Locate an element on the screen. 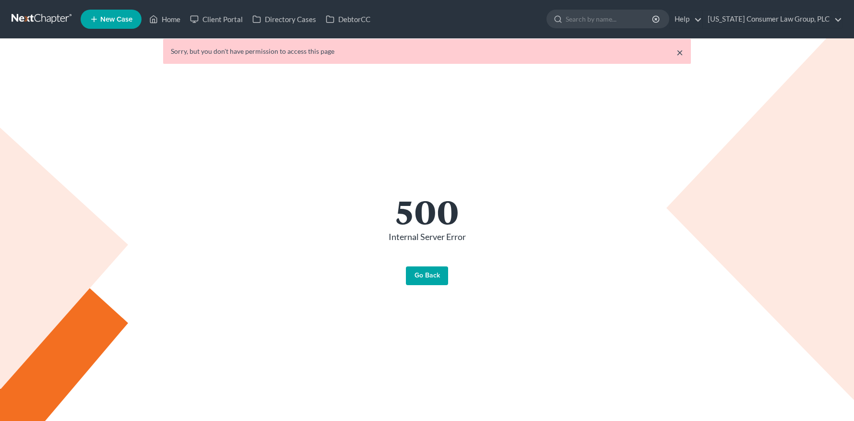  h1: 500 is located at coordinates (427, 211).